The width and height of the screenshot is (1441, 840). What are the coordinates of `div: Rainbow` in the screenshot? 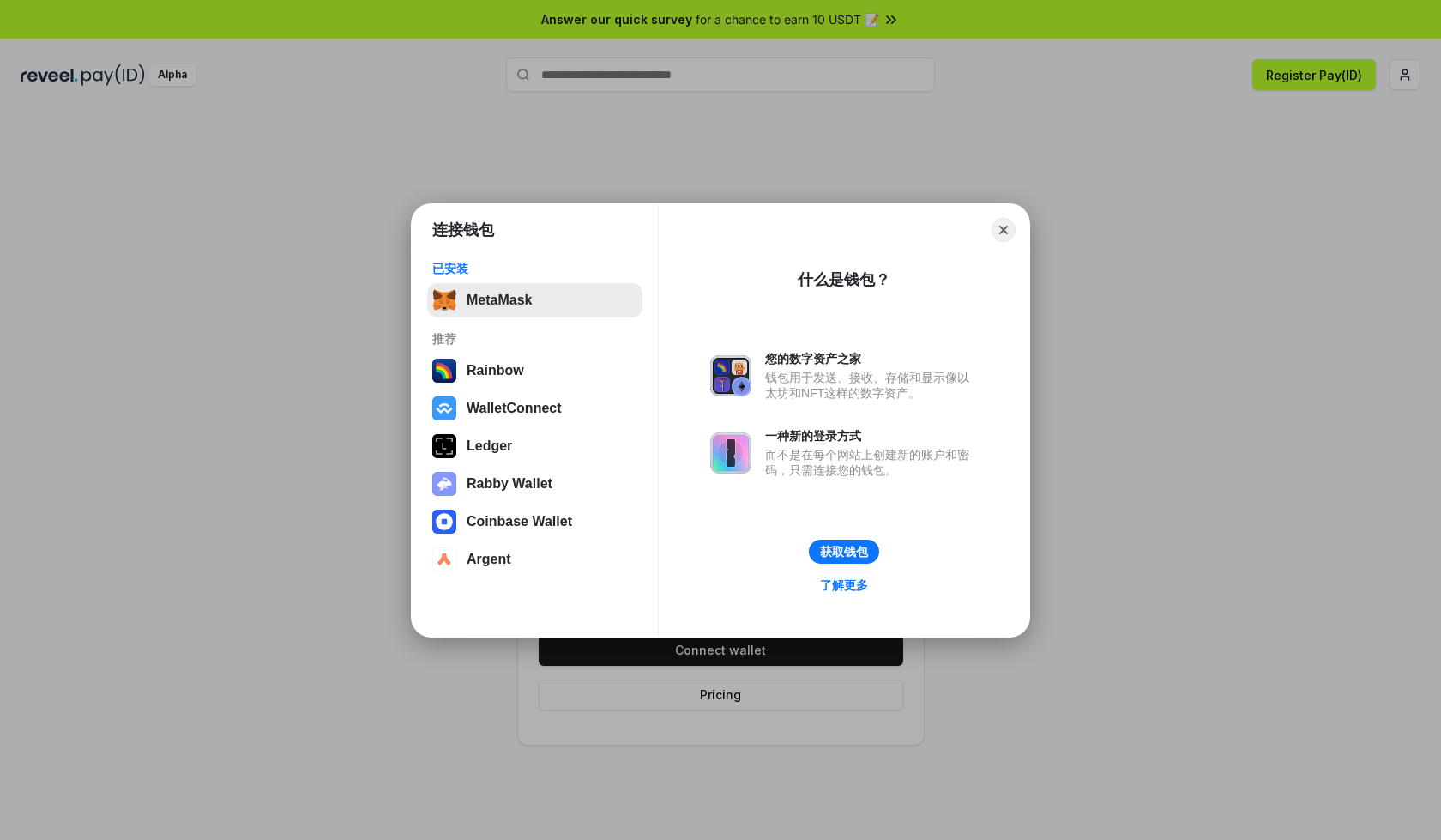 It's located at (495, 370).